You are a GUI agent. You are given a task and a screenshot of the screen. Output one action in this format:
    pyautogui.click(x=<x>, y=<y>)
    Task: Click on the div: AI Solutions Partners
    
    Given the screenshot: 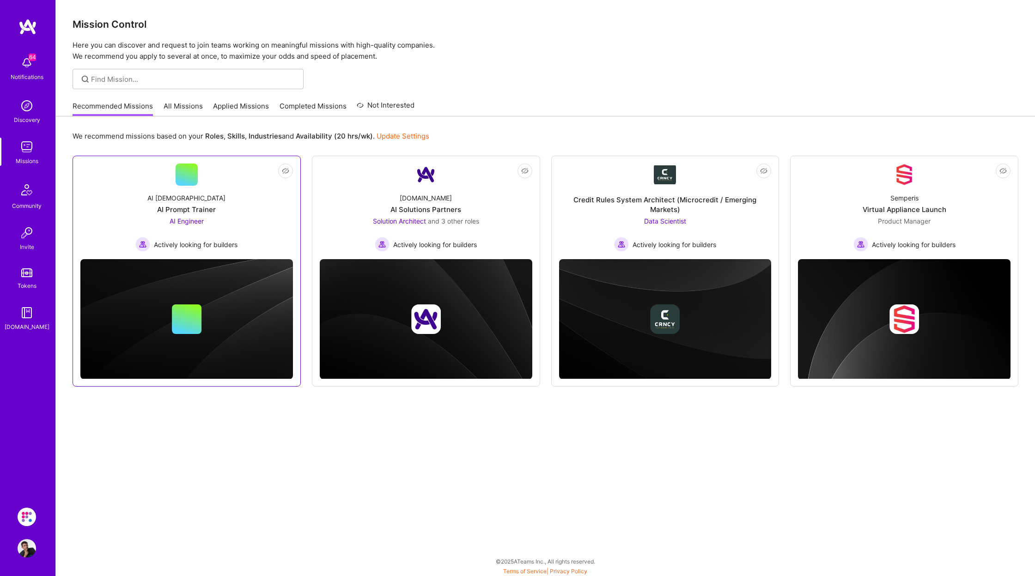 What is the action you would take?
    pyautogui.click(x=426, y=209)
    